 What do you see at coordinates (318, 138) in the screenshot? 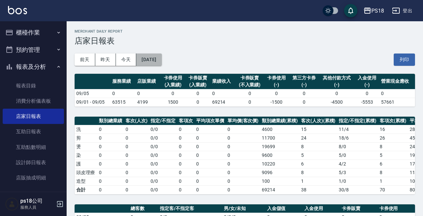
I see `td: 24` at bounding box center [318, 138].